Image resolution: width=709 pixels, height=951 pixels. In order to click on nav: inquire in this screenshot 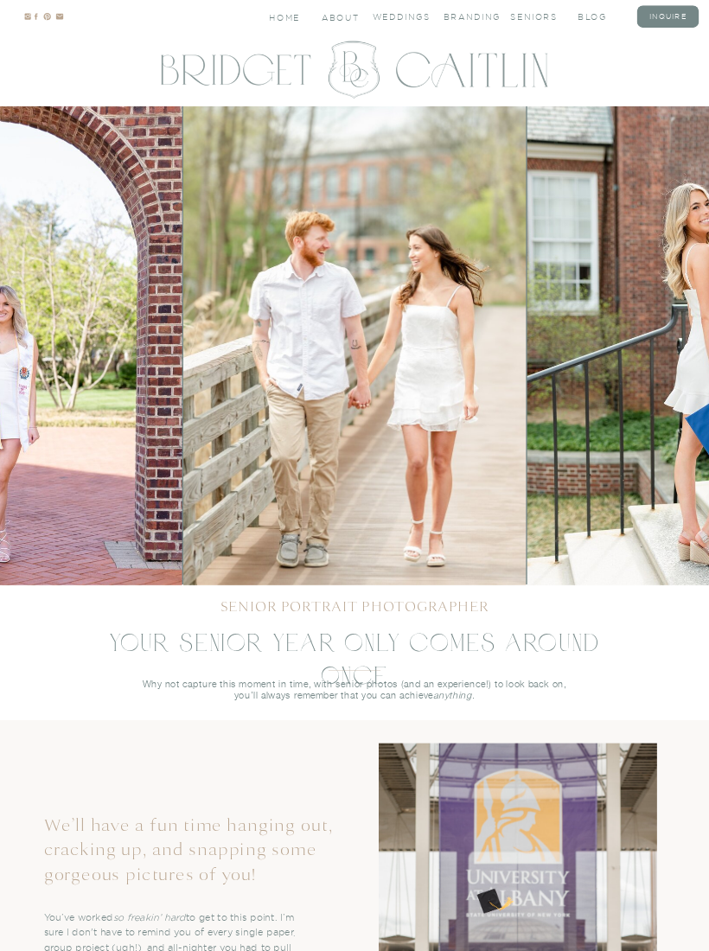, I will do `click(668, 16)`.